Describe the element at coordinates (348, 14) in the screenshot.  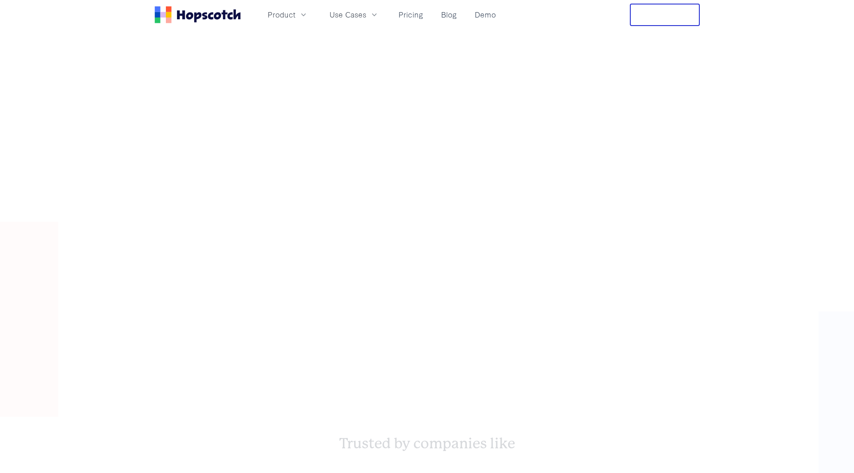
I see `span: Use Cases` at that location.